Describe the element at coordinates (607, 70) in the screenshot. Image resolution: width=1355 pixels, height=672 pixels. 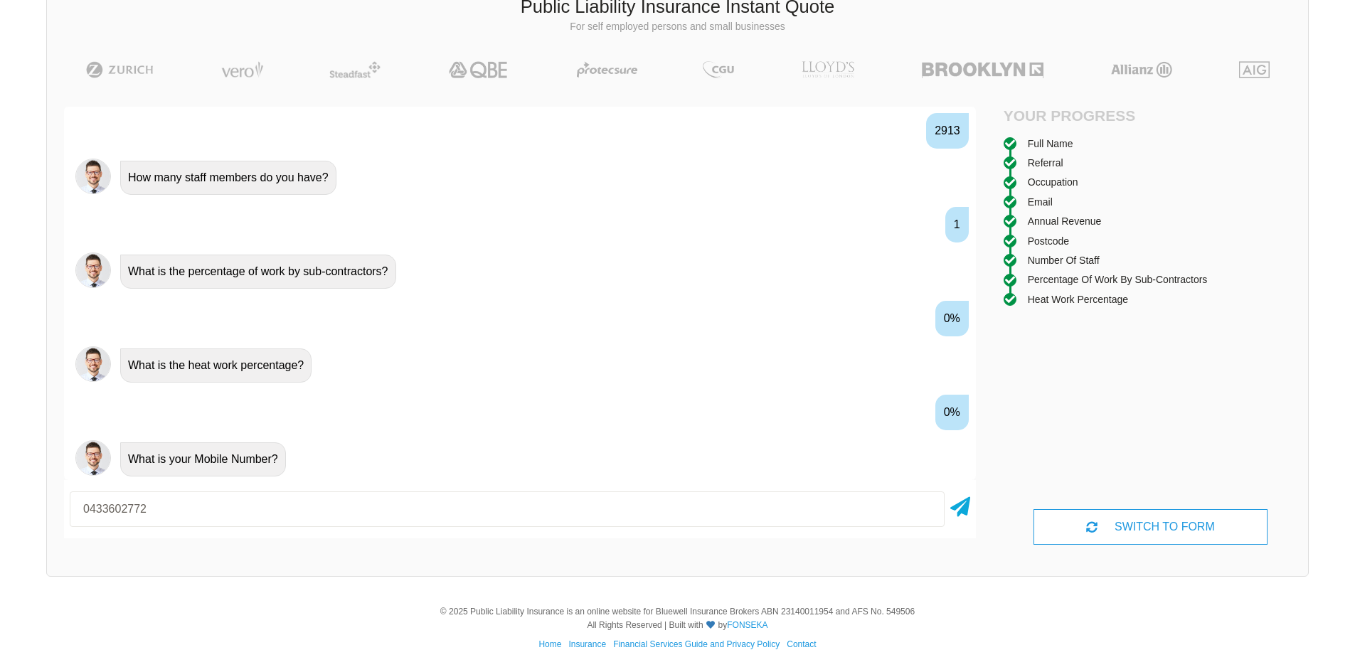
I see `img: Protecsure | Public Liability Insurance` at that location.